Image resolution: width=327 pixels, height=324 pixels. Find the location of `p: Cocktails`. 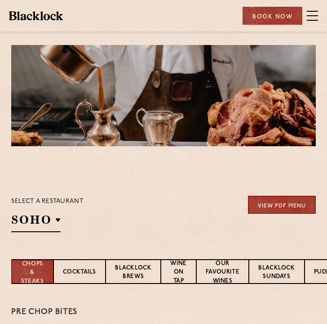

p: Cocktails is located at coordinates (80, 272).